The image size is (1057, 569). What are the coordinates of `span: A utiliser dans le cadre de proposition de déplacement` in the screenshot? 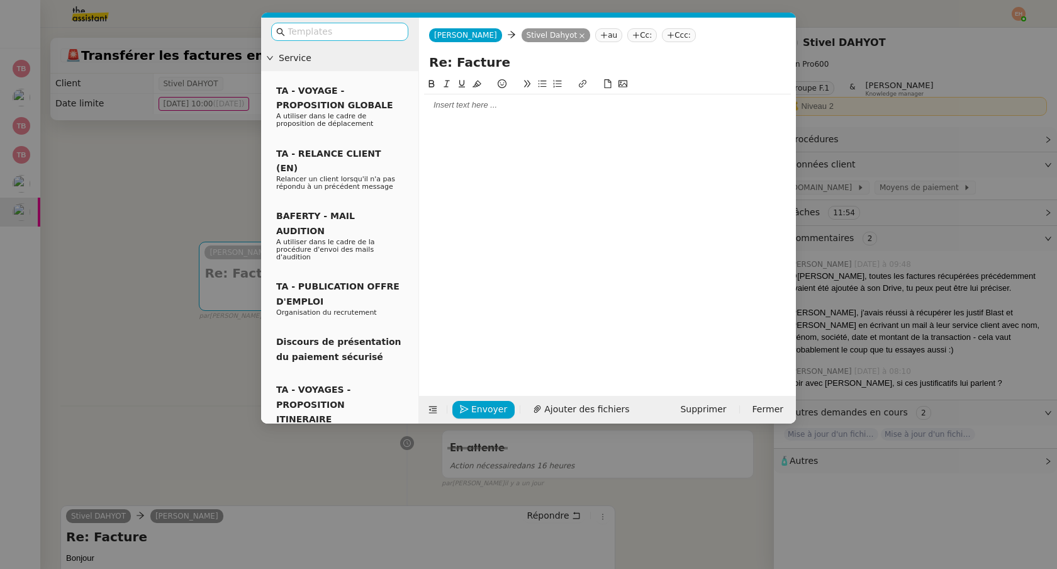 It's located at (325, 120).